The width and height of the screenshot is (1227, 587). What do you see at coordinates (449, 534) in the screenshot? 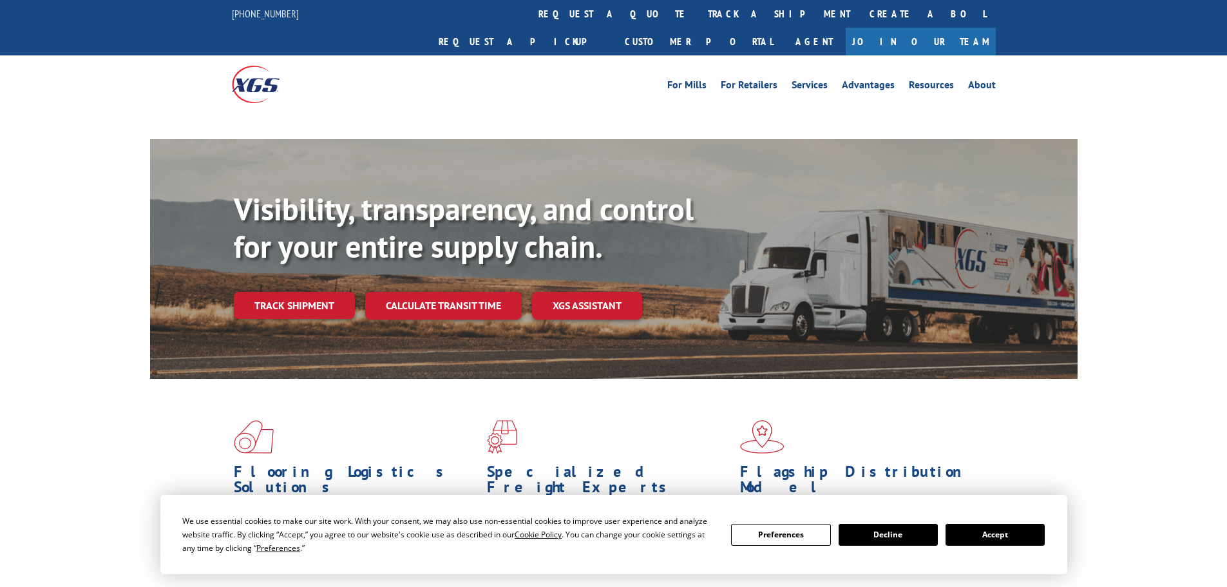
I see `div: We use essential cookies to make our site work. With your consent, we may also use non-essential ...` at bounding box center [449, 534].